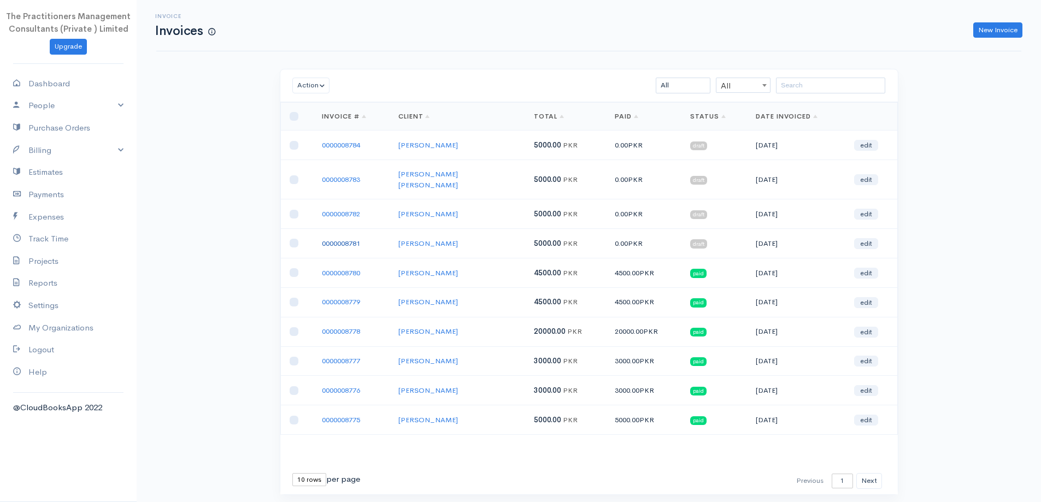  What do you see at coordinates (341, 243) in the screenshot?
I see `a: 0000008781` at bounding box center [341, 243].